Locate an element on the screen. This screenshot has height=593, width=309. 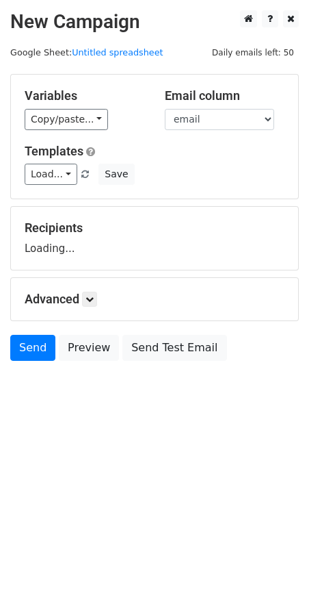
h2: New Campaign is located at coordinates (155, 22).